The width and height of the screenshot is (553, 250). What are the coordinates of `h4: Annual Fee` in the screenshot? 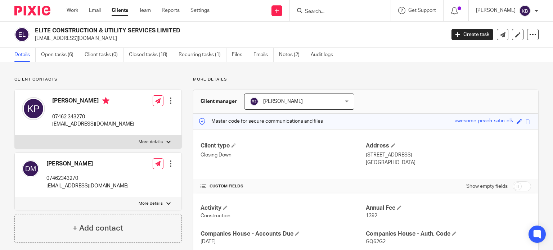 It's located at (448, 208).